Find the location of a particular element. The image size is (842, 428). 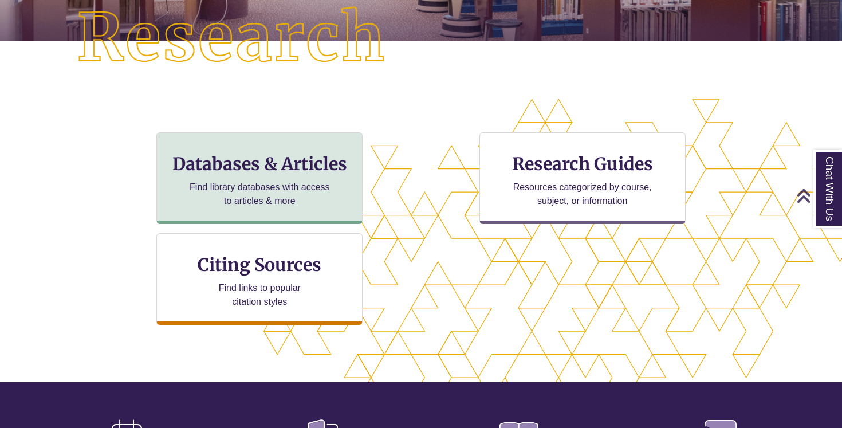

p: Resources categorized by course, subject, or information is located at coordinates (582, 194).